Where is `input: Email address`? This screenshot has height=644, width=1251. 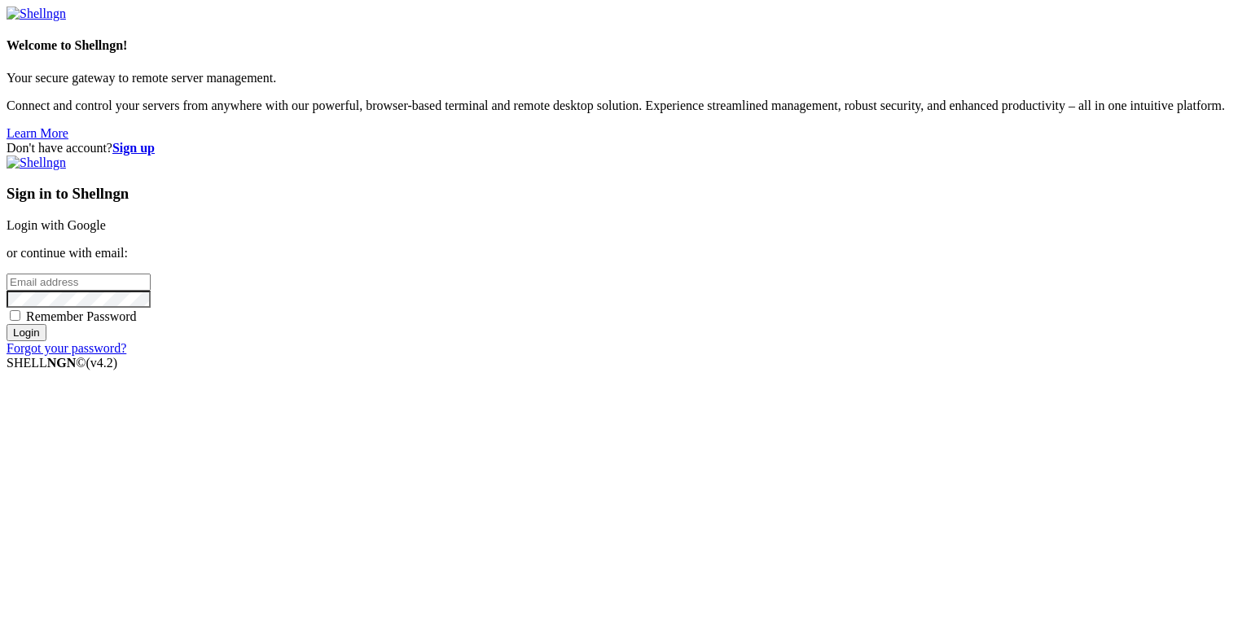
input: Email address is located at coordinates (78, 282).